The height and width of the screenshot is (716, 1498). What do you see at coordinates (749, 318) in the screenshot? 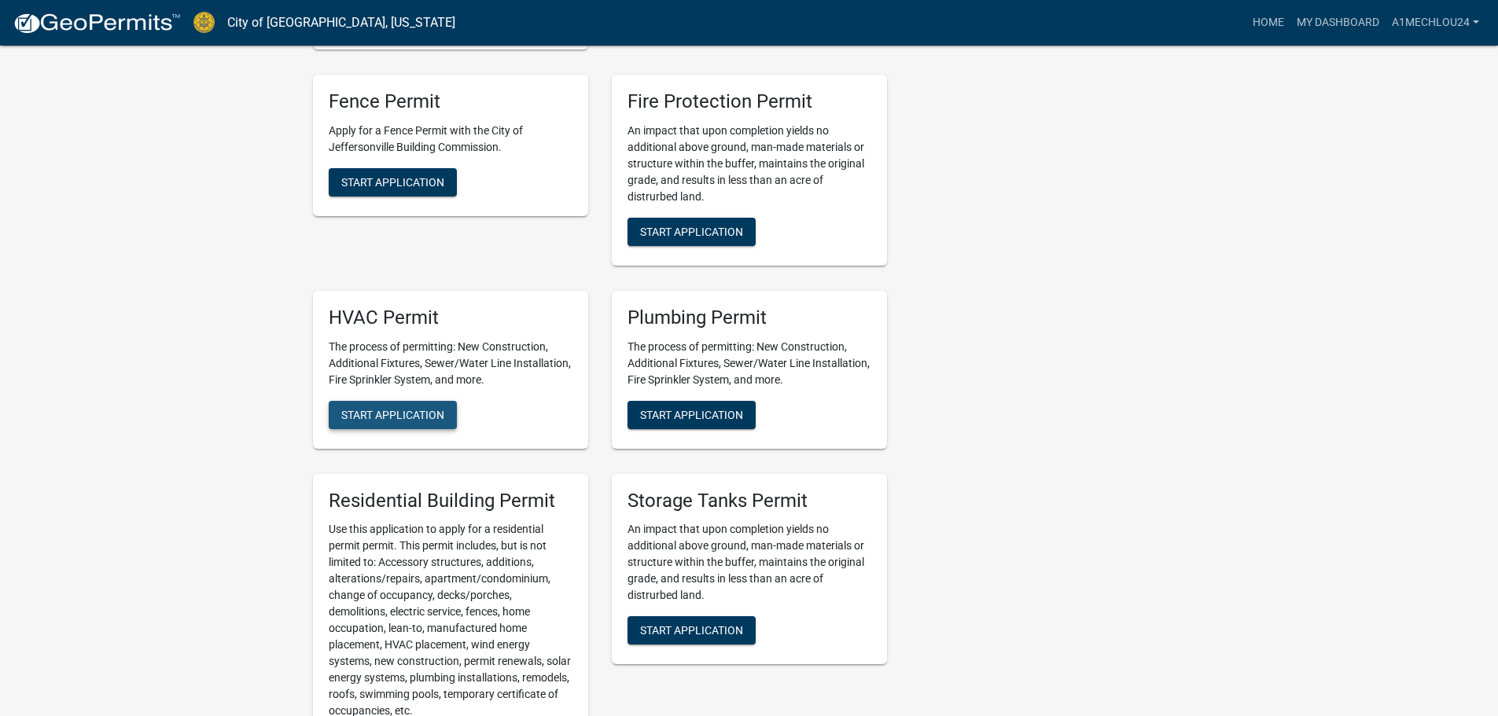
I see `h5: Plumbing Permit` at bounding box center [749, 318].